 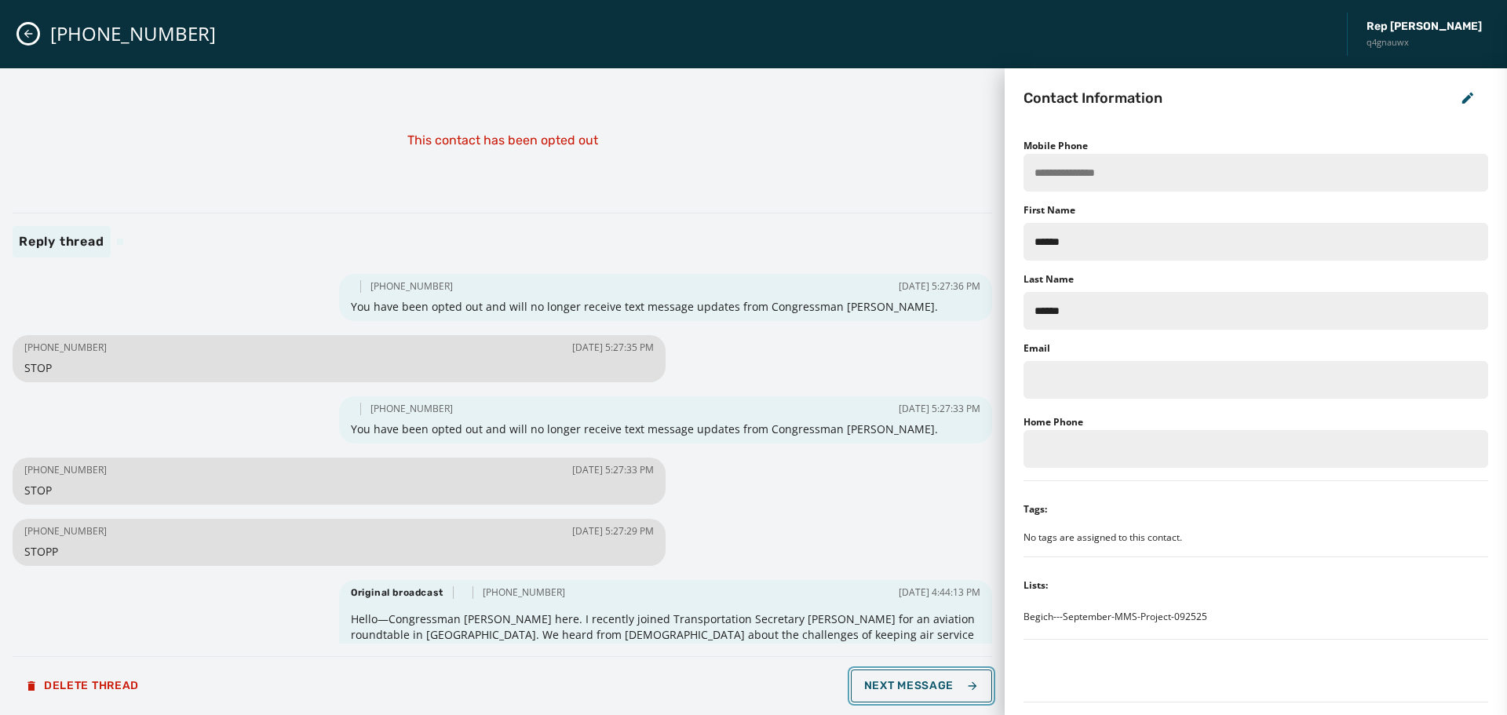 What do you see at coordinates (1037, 349) in the screenshot?
I see `label: Email` at bounding box center [1037, 349].